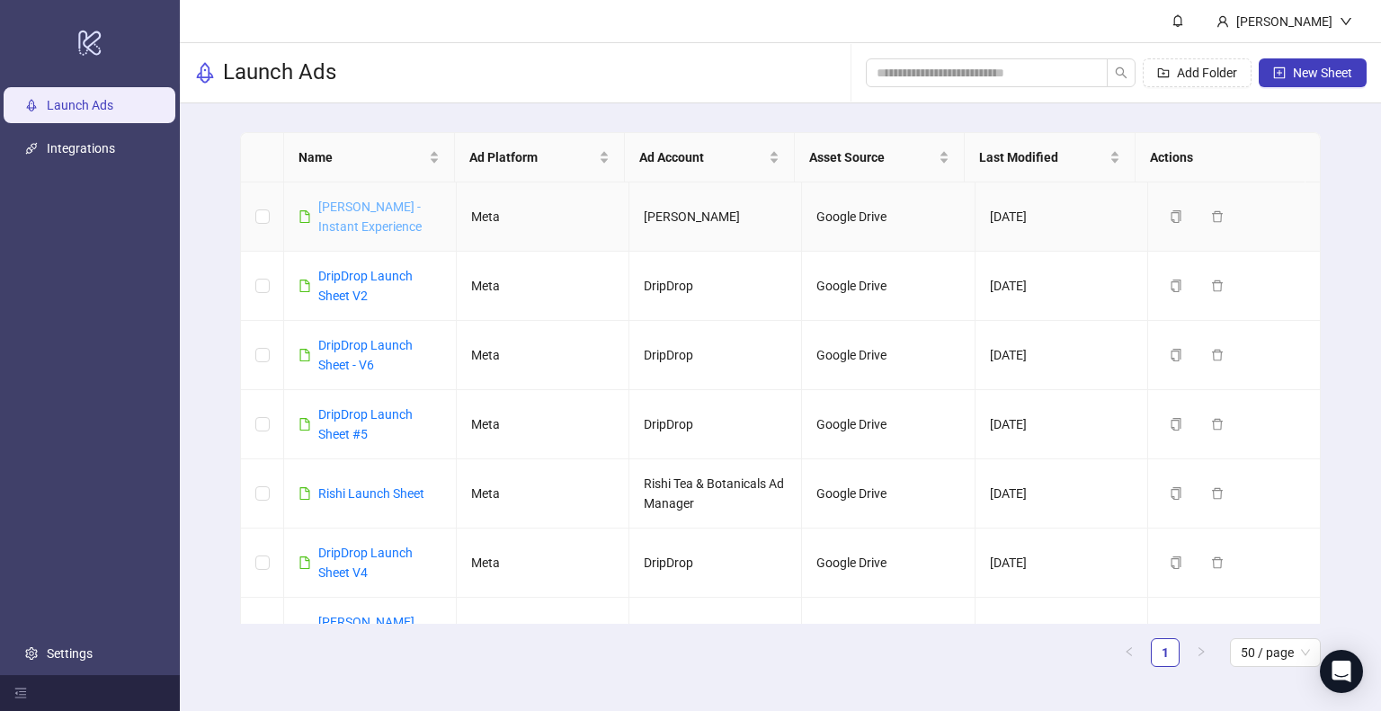 The height and width of the screenshot is (711, 1381). I want to click on button: Add Folder, so click(1196, 73).